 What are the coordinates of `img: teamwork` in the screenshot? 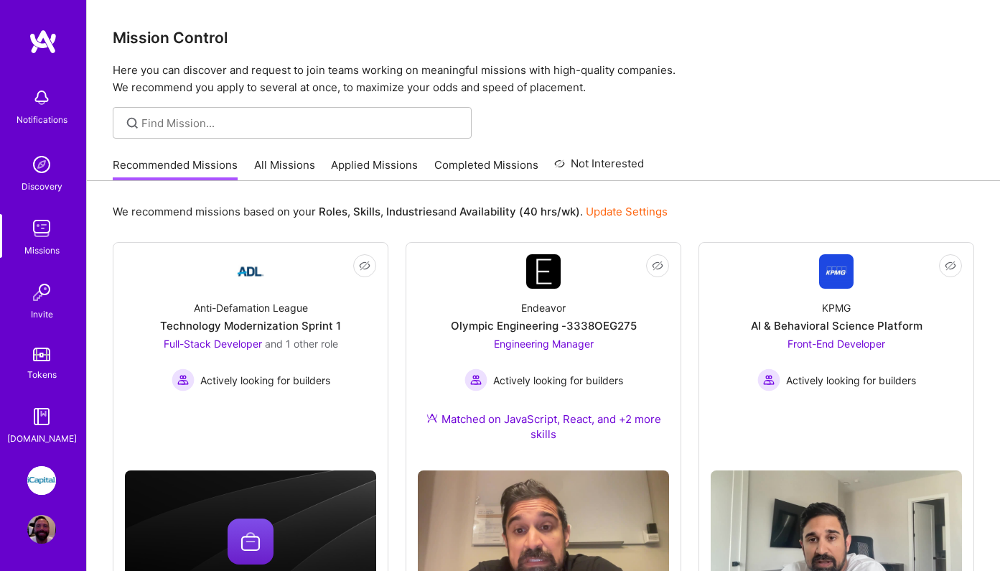 It's located at (42, 228).